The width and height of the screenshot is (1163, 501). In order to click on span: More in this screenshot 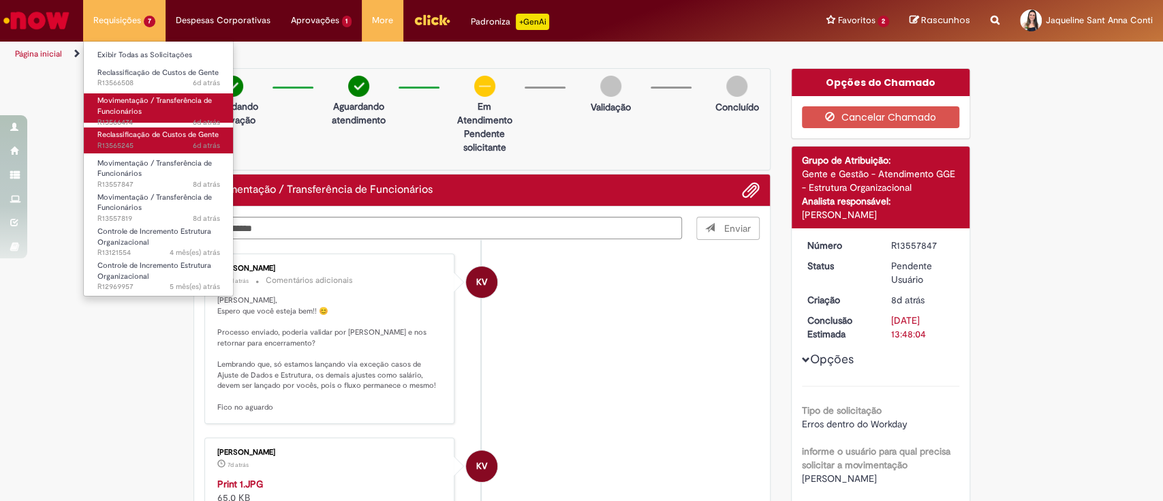, I will do `click(382, 20)`.